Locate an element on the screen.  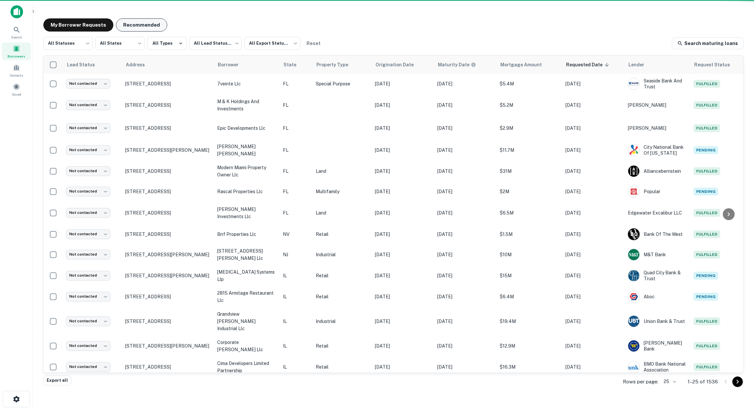
p: bnf properties llc is located at coordinates (247, 234).